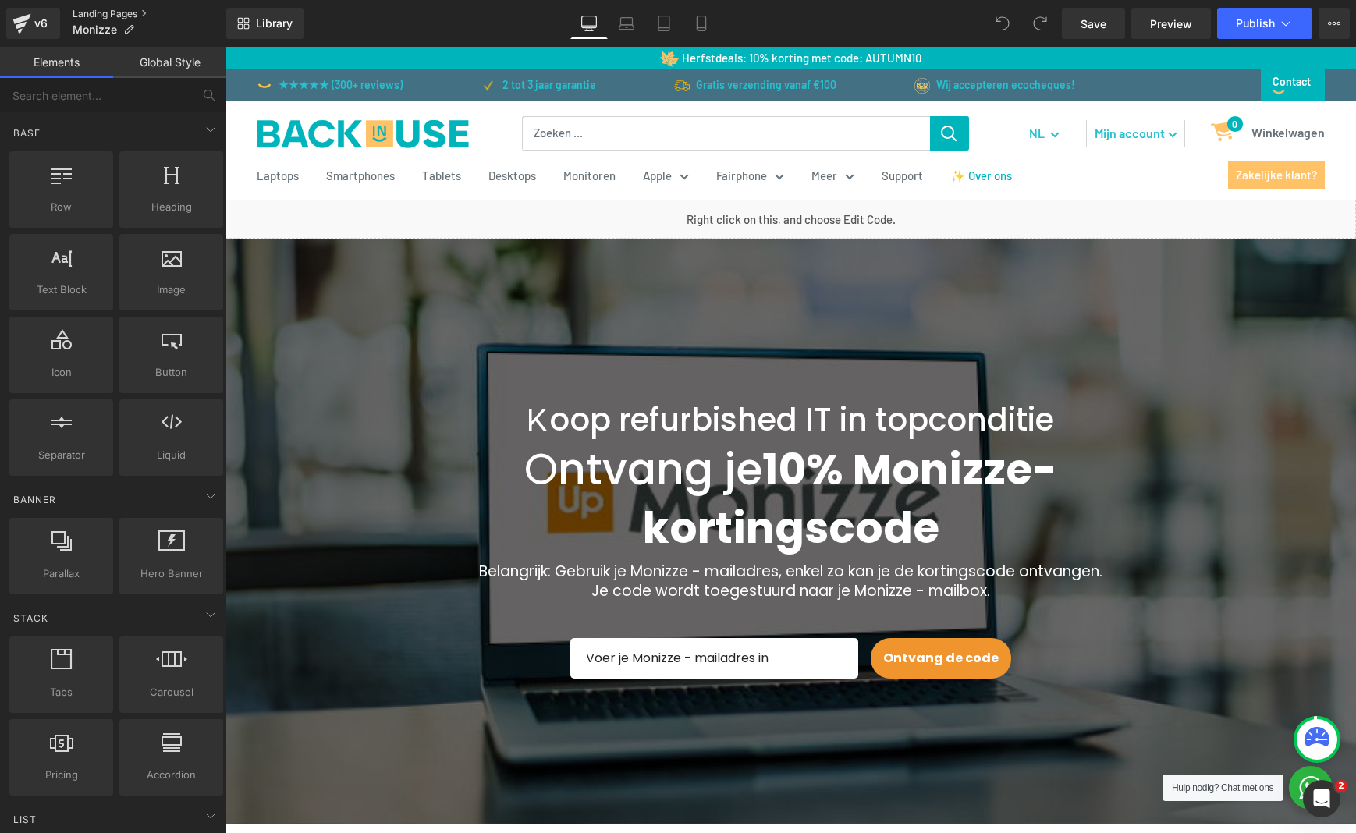  Describe the element at coordinates (664, 23) in the screenshot. I see `a: Tablet` at that location.